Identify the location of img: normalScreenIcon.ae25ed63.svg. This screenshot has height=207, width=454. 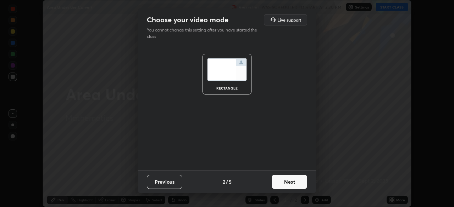
(227, 69).